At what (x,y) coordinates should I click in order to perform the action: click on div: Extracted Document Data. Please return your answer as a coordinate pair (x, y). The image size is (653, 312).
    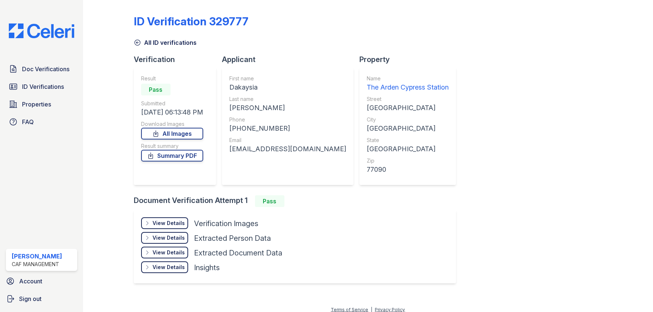
    Looking at the image, I should click on (238, 253).